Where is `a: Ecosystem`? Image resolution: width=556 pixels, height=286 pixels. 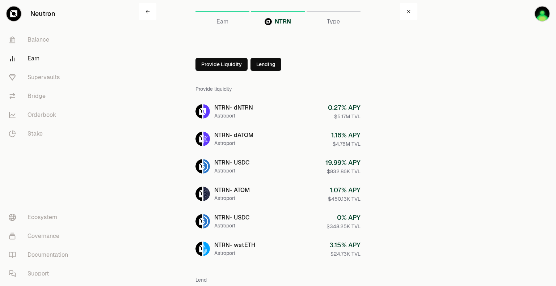
a: Ecosystem is located at coordinates (41, 218).